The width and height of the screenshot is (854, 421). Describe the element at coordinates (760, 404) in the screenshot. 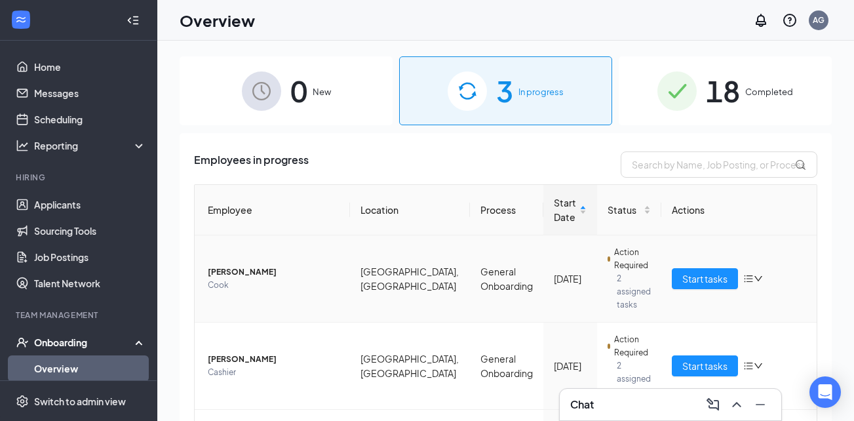

I see `svg: Minimize` at that location.